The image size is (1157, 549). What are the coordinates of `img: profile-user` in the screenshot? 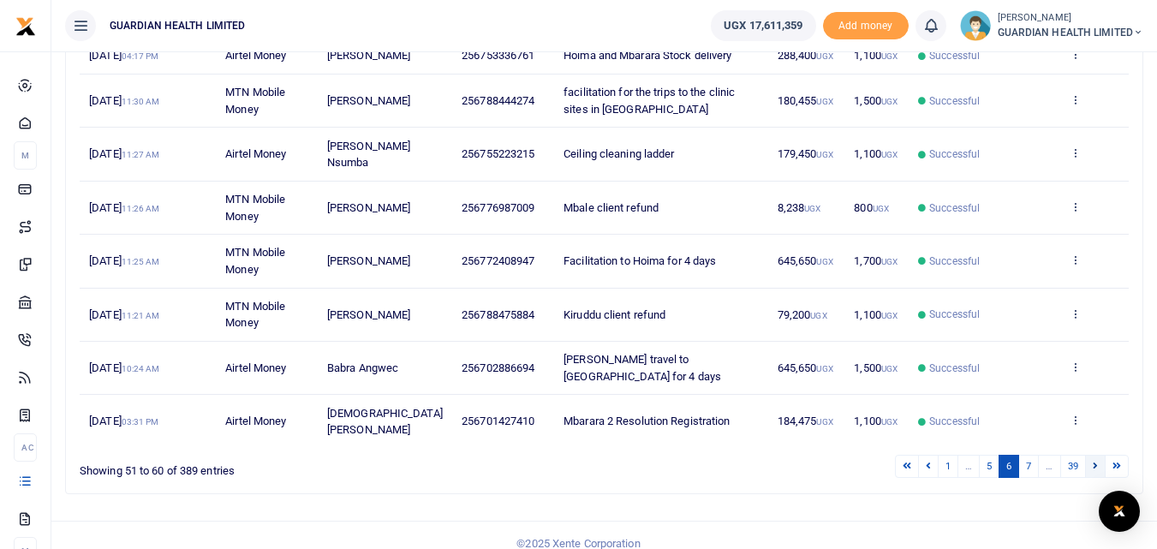 It's located at (976, 26).